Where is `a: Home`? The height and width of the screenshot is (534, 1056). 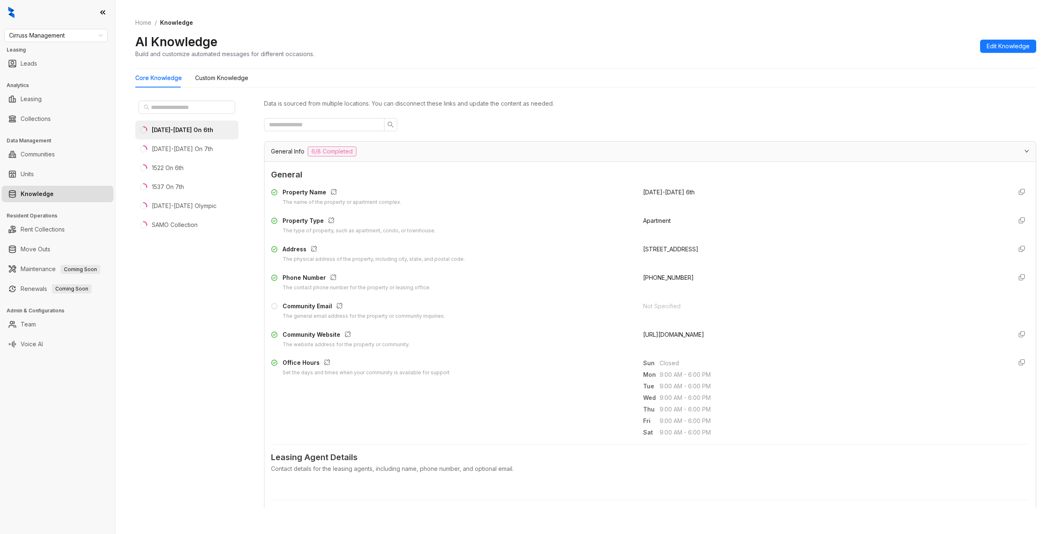
a: Home is located at coordinates (143, 23).